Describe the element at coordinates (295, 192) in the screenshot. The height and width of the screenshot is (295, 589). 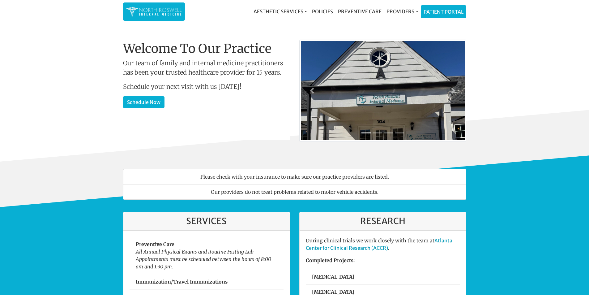
I see `li: Our providers do not treat problems related to motor vehicle accidents.` at that location.